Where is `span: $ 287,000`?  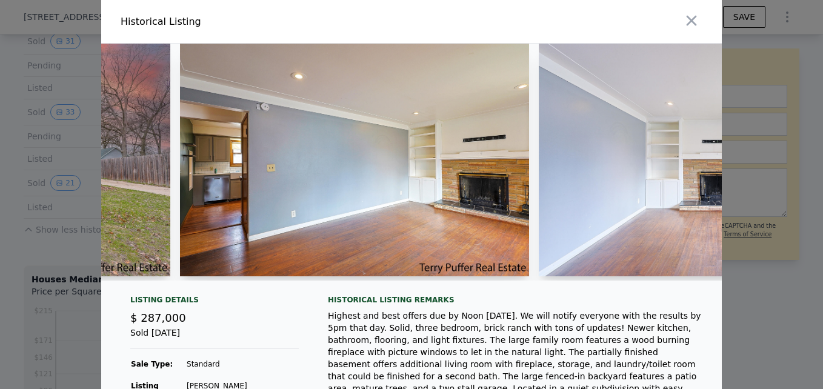
span: $ 287,000 is located at coordinates (158, 317).